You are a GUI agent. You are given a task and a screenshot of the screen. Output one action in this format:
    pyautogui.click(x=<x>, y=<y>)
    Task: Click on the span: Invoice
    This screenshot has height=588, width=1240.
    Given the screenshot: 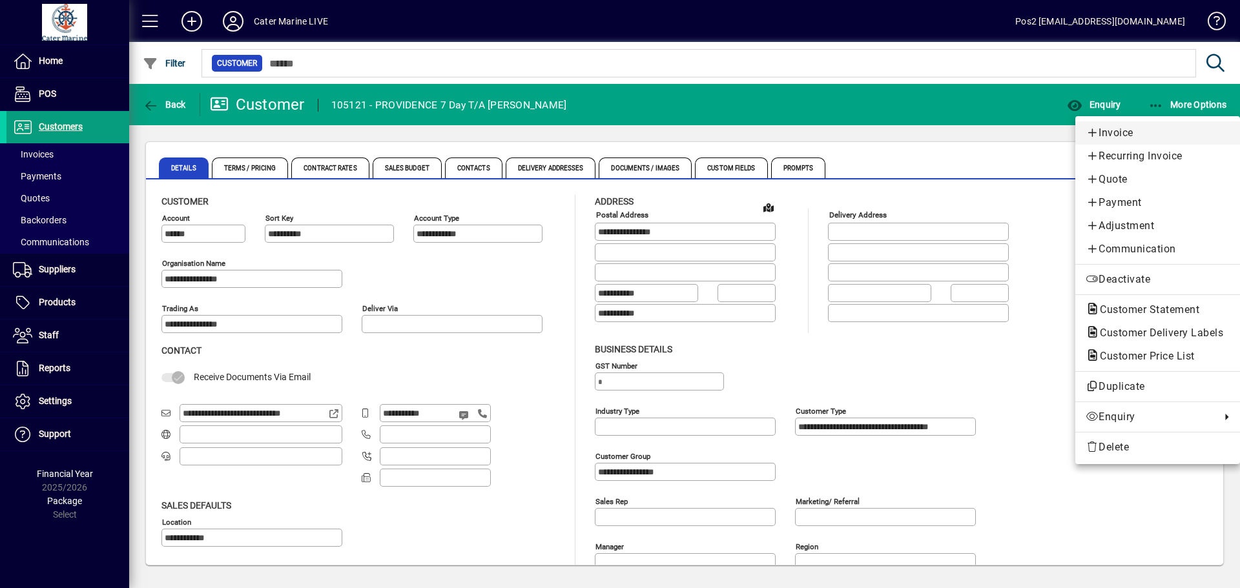 What is the action you would take?
    pyautogui.click(x=1157, y=133)
    